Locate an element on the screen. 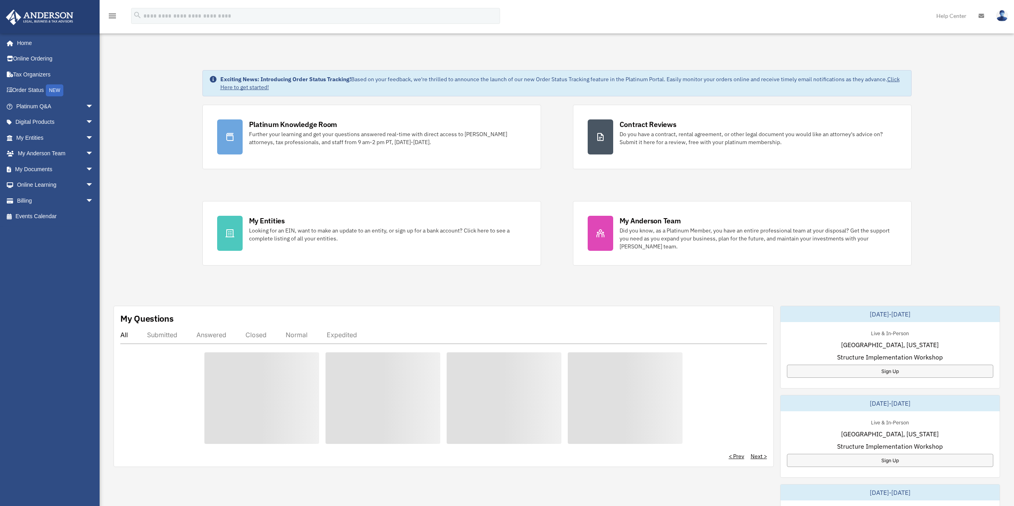 This screenshot has height=506, width=1014. div: Submitted is located at coordinates (162, 335).